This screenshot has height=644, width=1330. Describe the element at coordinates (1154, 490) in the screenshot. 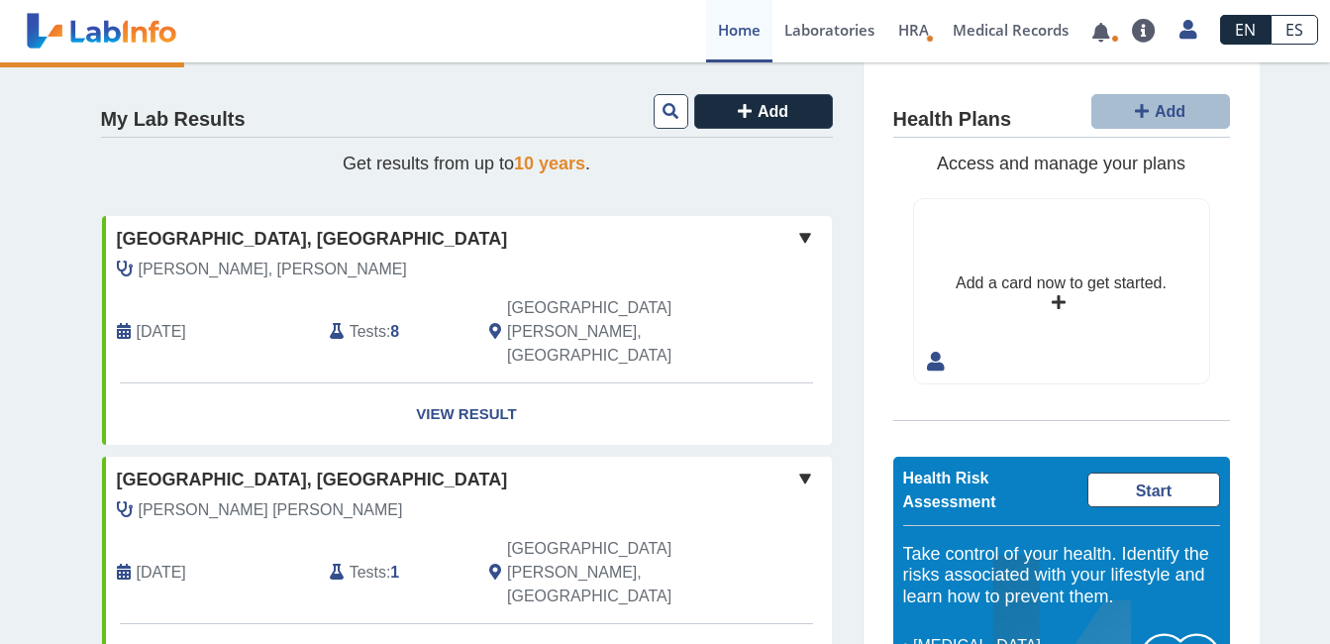

I see `span: Start` at that location.